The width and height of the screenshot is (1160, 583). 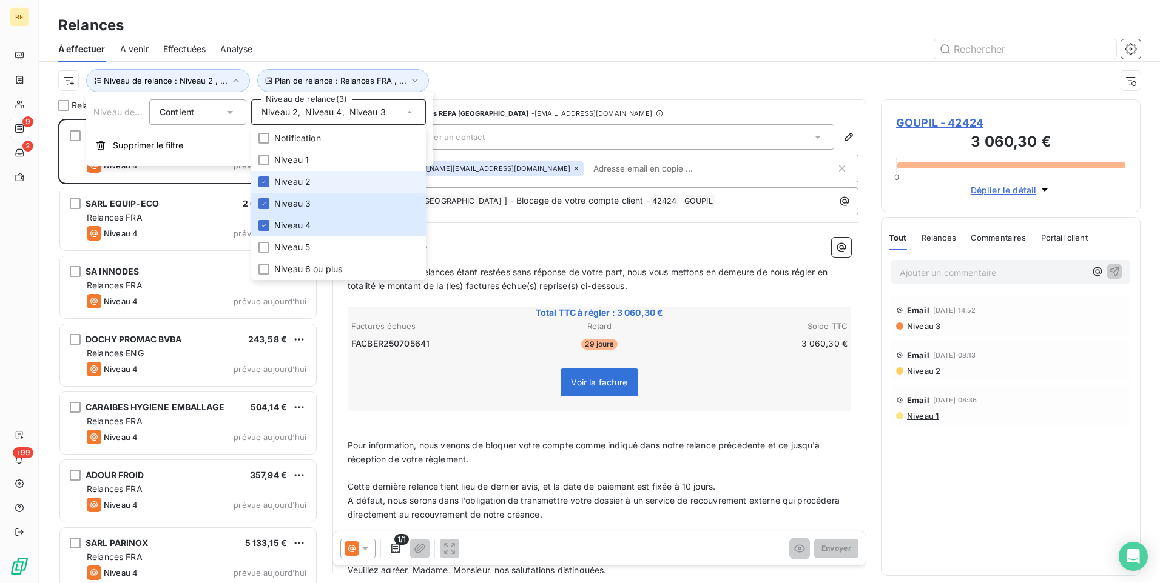 What do you see at coordinates (1064, 238) in the screenshot?
I see `span: Portail client` at bounding box center [1064, 238].